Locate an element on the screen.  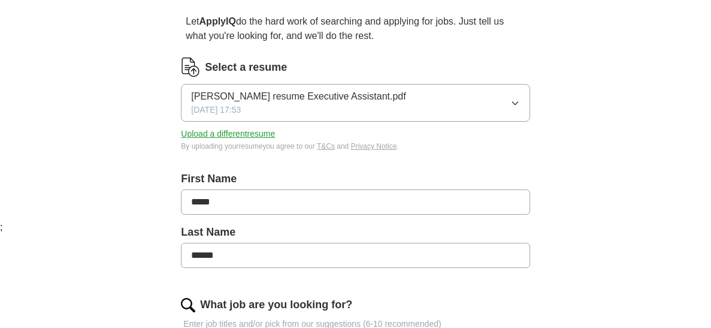
p: Let do the hard work of searching and applying for jobs. Just tell us what you're looking for, an... is located at coordinates (355, 29).